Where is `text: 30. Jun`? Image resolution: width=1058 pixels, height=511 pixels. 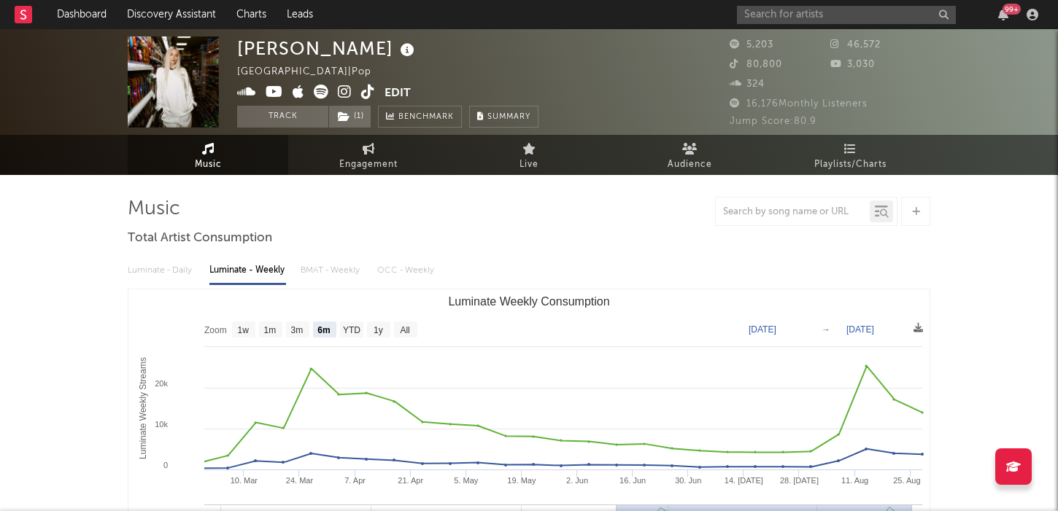 text: 30. Jun is located at coordinates (688, 481).